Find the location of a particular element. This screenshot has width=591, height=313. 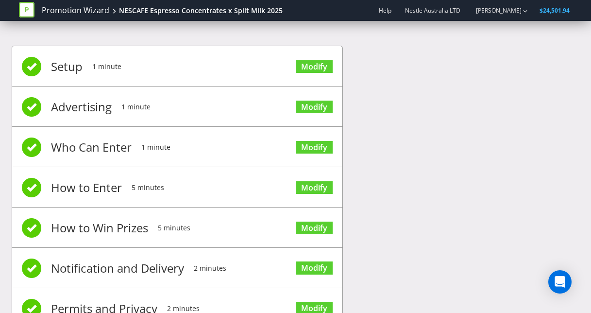

span: How to Enter is located at coordinates (86, 187).